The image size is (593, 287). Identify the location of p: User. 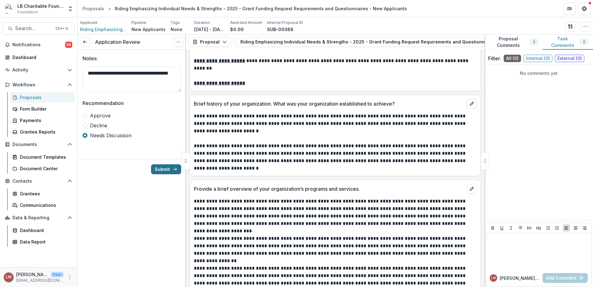
(57, 274).